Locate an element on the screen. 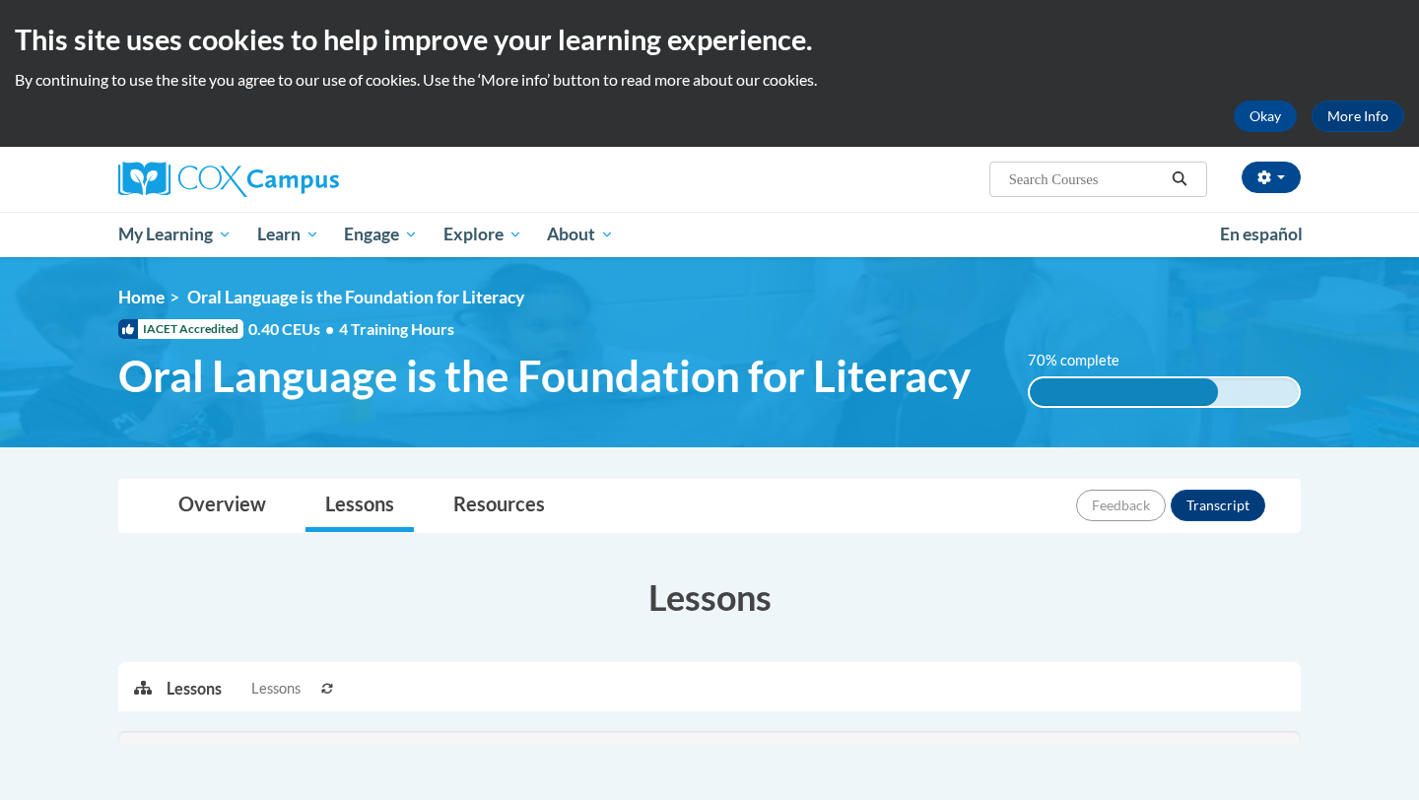 The image size is (1419, 800). span: About is located at coordinates (580, 235).